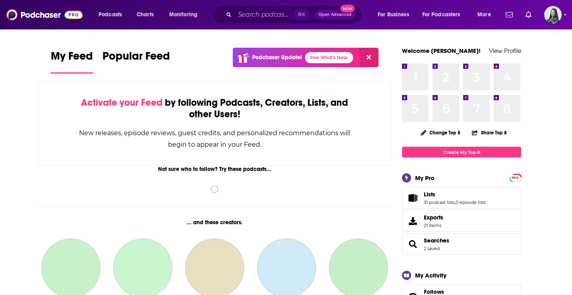  What do you see at coordinates (424, 177) in the screenshot?
I see `div: My Pro` at bounding box center [424, 177].